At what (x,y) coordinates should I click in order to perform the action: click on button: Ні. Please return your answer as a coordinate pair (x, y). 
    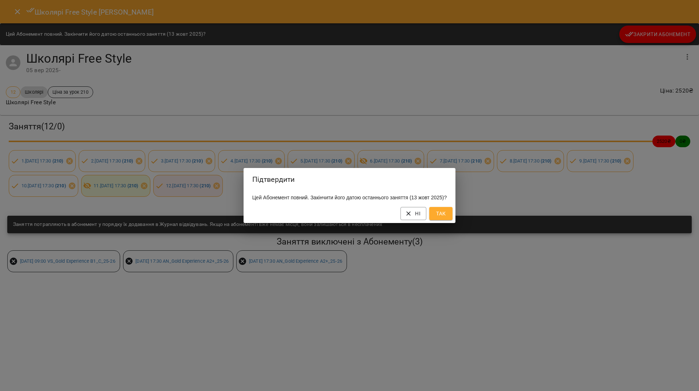
    Looking at the image, I should click on (413, 213).